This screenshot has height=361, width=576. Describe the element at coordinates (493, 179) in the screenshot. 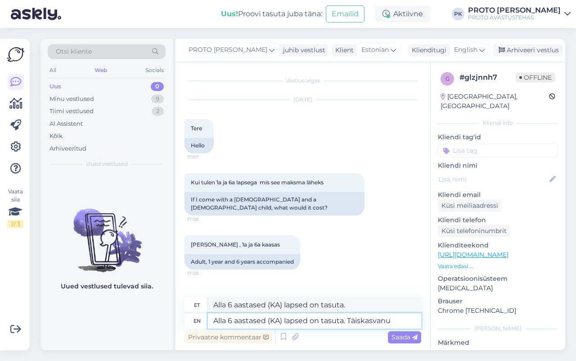

I see `input: Lisa nimi` at that location.